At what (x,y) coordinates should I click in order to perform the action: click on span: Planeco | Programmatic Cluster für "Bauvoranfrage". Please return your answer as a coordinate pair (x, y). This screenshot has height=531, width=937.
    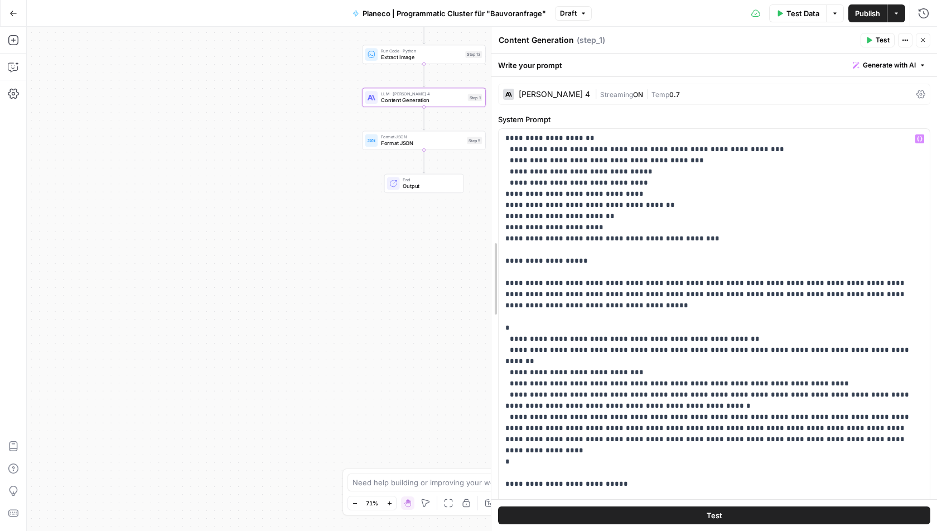
    Looking at the image, I should click on (454, 13).